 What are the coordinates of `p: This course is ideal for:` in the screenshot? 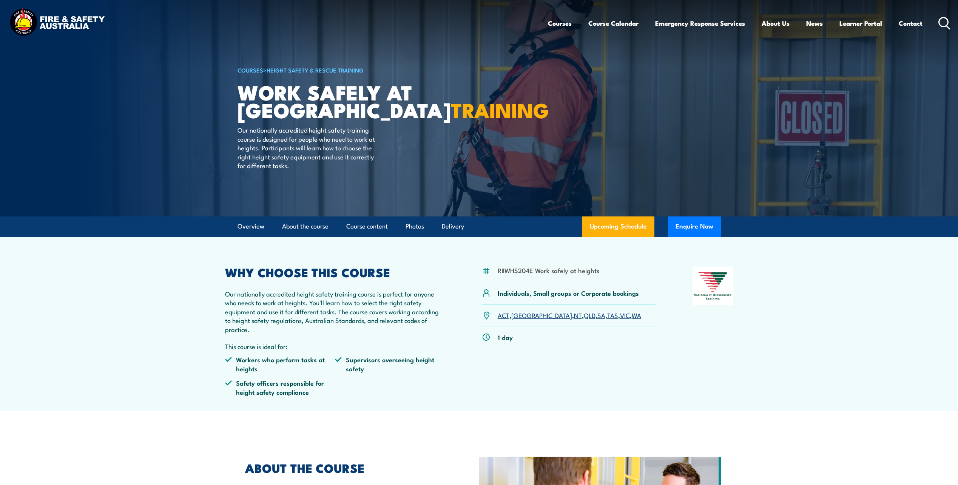 It's located at (335, 346).